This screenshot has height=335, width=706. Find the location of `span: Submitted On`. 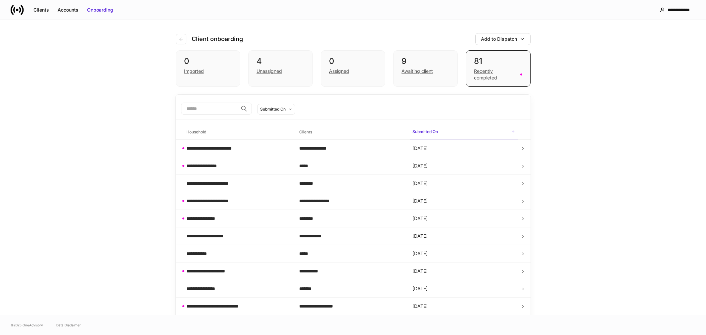

span: Submitted On is located at coordinates (464, 132).